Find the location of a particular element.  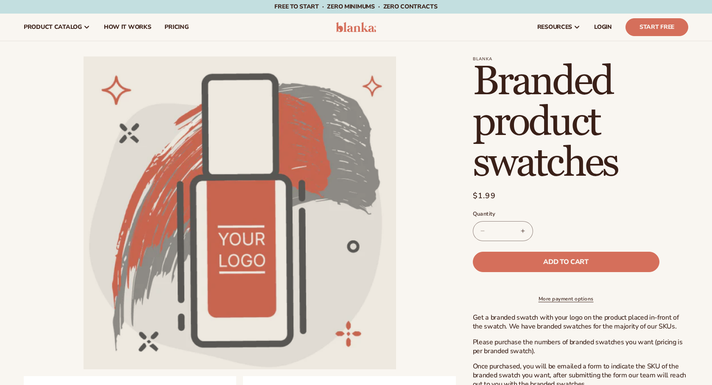

a: LOGIN is located at coordinates (603, 27).